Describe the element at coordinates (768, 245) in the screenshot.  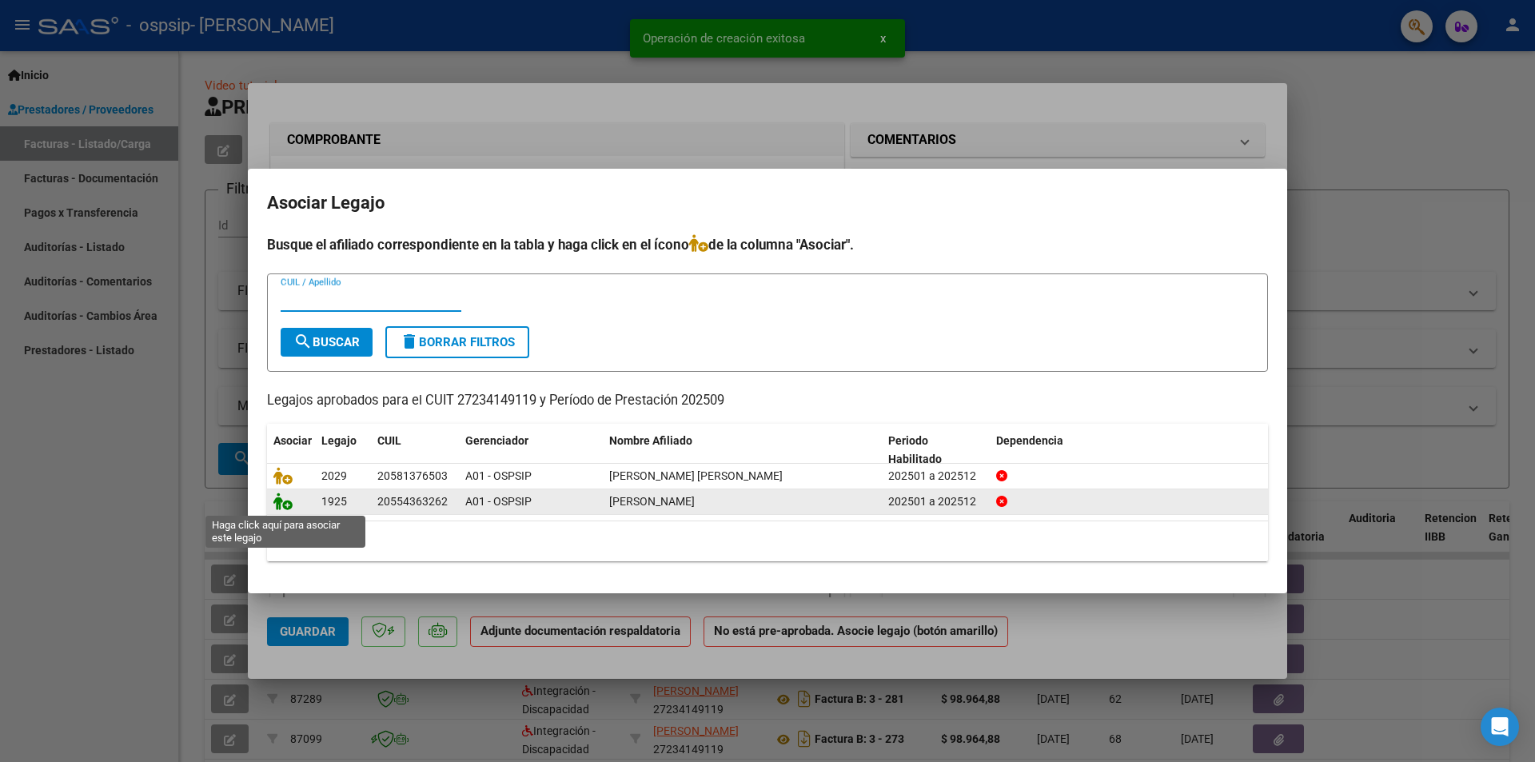
I see `h4: Busque el afiliado correspondiente en la tabla y haga click en el ícono de la columna "Asociar".` at that location.